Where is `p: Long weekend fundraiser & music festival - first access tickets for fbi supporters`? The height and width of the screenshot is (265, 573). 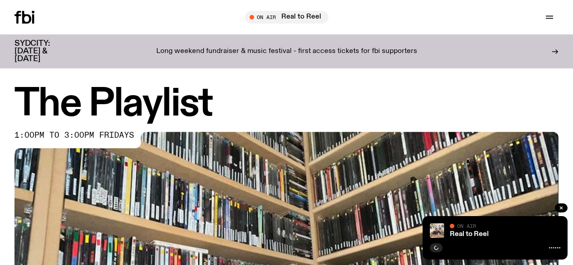
p: Long weekend fundraiser & music festival - first access tickets for fbi supporters is located at coordinates (287, 52).